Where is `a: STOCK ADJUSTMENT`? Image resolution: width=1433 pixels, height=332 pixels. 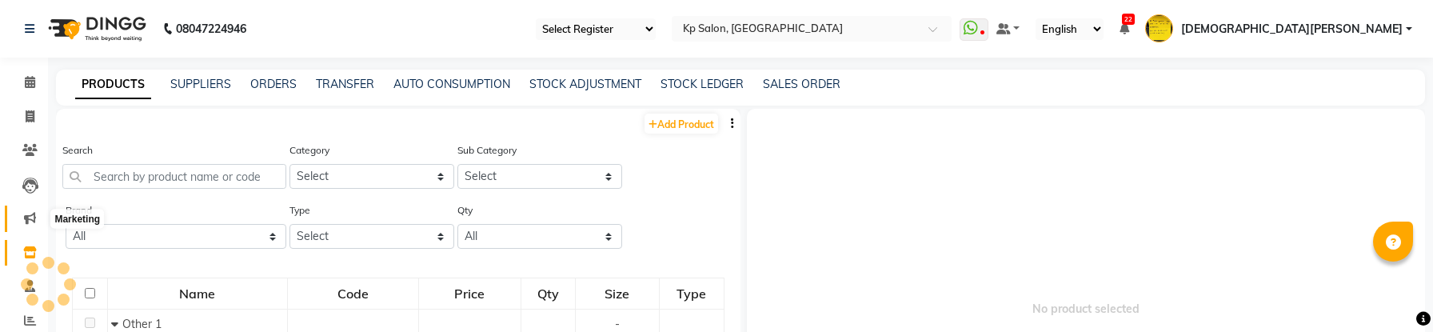 a: STOCK ADJUSTMENT is located at coordinates (585, 84).